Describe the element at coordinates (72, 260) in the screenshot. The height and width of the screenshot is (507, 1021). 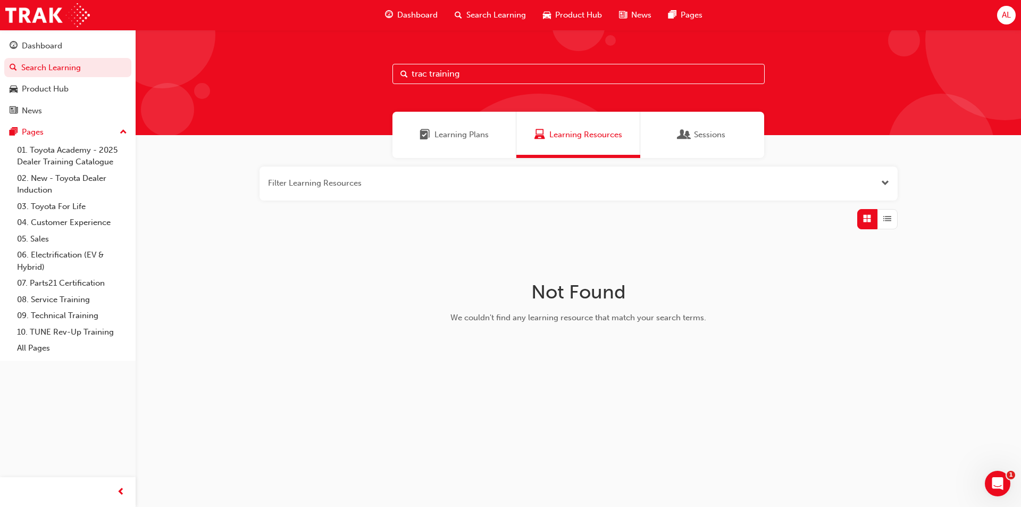
I see `a: 06. Electrification (EV & Hybrid)` at that location.